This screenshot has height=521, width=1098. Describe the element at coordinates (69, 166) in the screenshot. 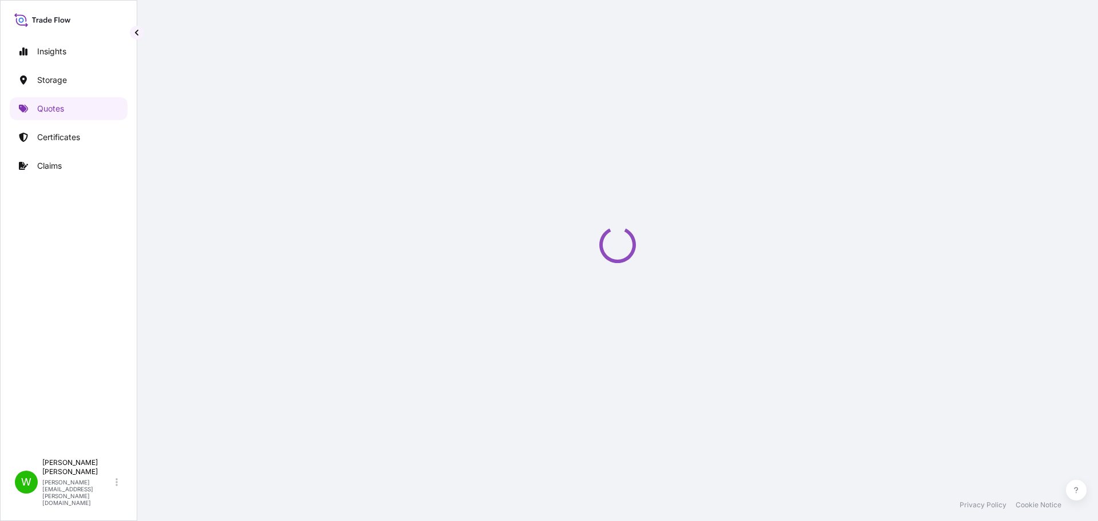

I see `a: Claims` at that location.